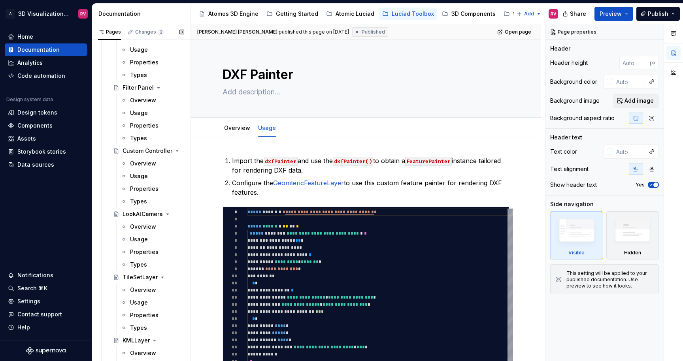 The height and width of the screenshot is (361, 683). What do you see at coordinates (611, 14) in the screenshot?
I see `span: Preview` at bounding box center [611, 14].